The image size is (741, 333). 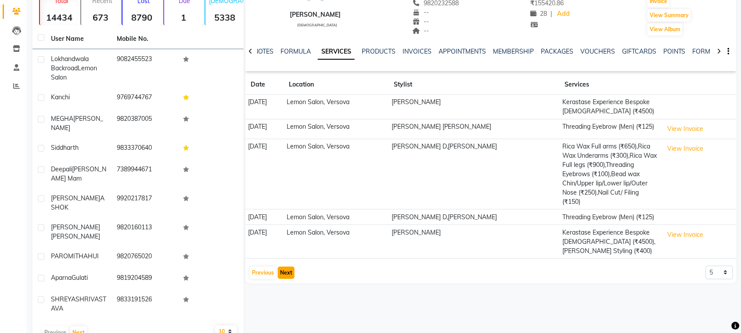 What do you see at coordinates (610, 85) in the screenshot?
I see `th: Services` at bounding box center [610, 85].